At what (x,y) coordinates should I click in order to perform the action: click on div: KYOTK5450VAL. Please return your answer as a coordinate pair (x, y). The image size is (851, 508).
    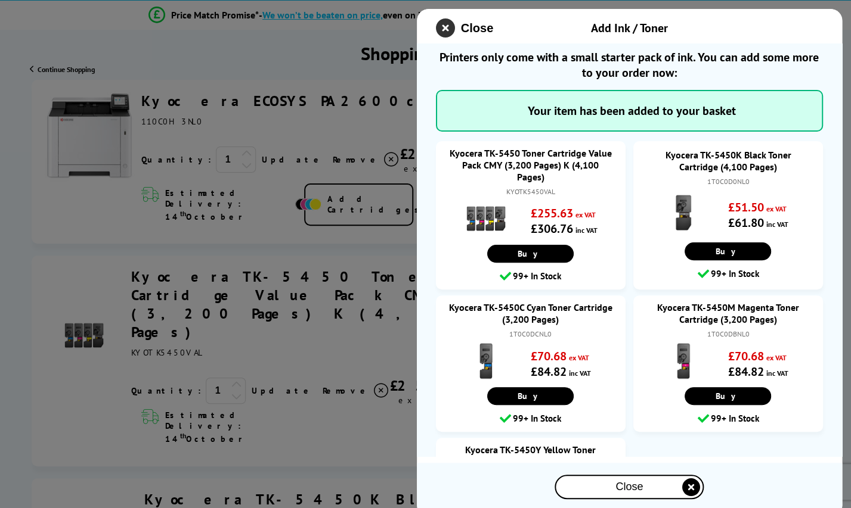
    Looking at the image, I should click on (530, 192).